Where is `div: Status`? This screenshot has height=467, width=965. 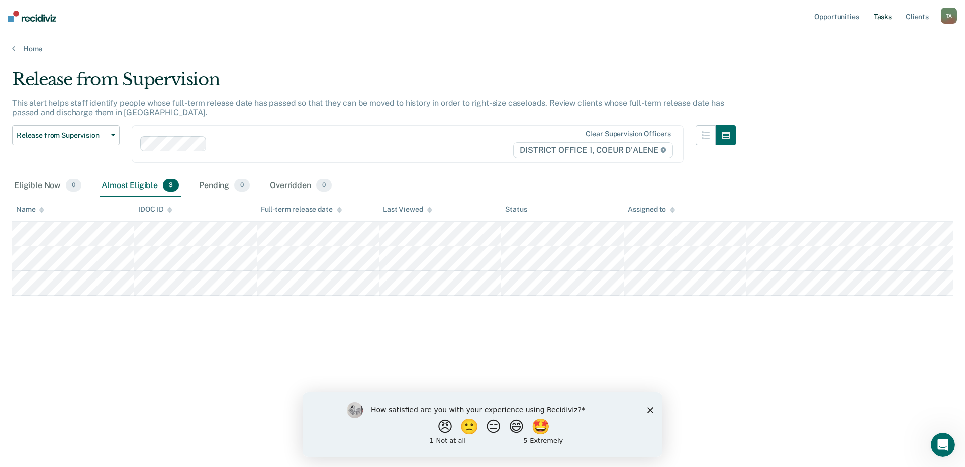
div: Status is located at coordinates (516, 209).